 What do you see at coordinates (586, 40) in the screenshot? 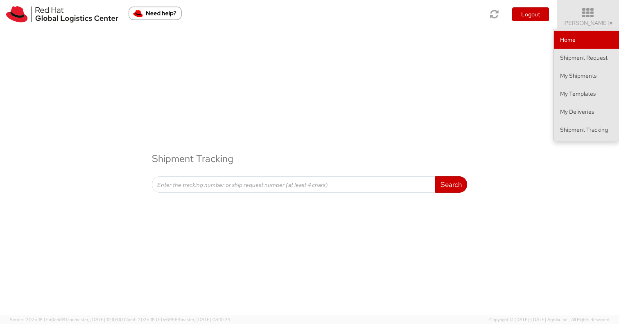
I see `a: Home` at bounding box center [586, 40].